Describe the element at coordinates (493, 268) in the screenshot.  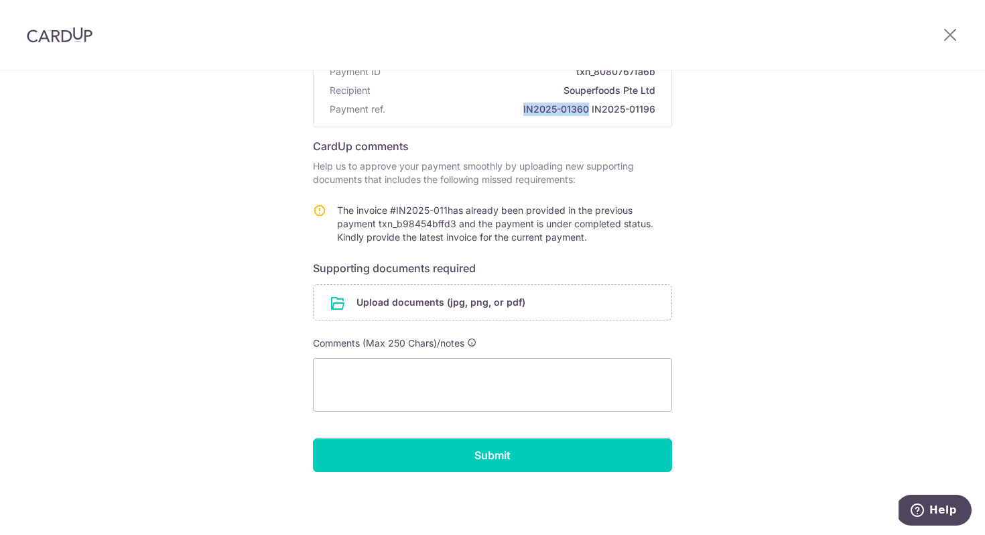
I see `h6: Supporting documents required` at that location.